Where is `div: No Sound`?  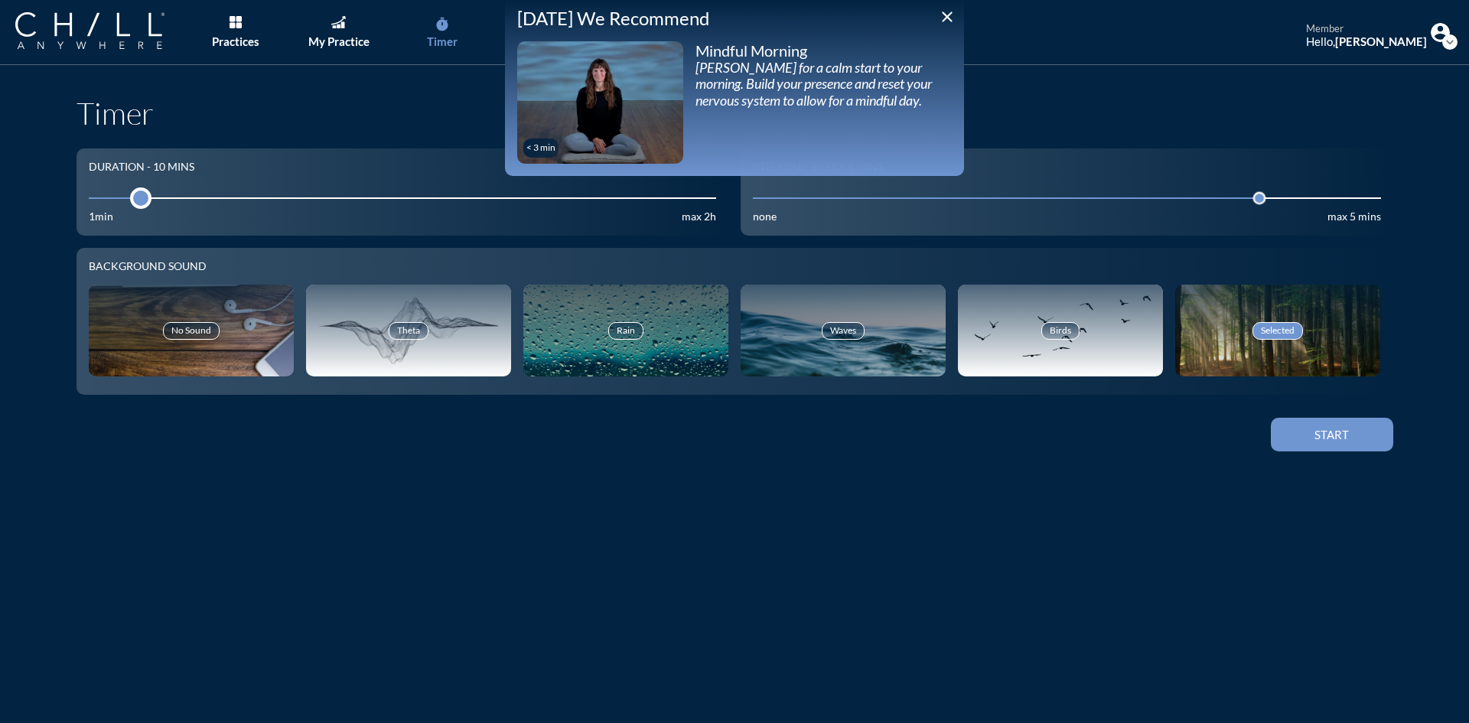
div: No Sound is located at coordinates (191, 330).